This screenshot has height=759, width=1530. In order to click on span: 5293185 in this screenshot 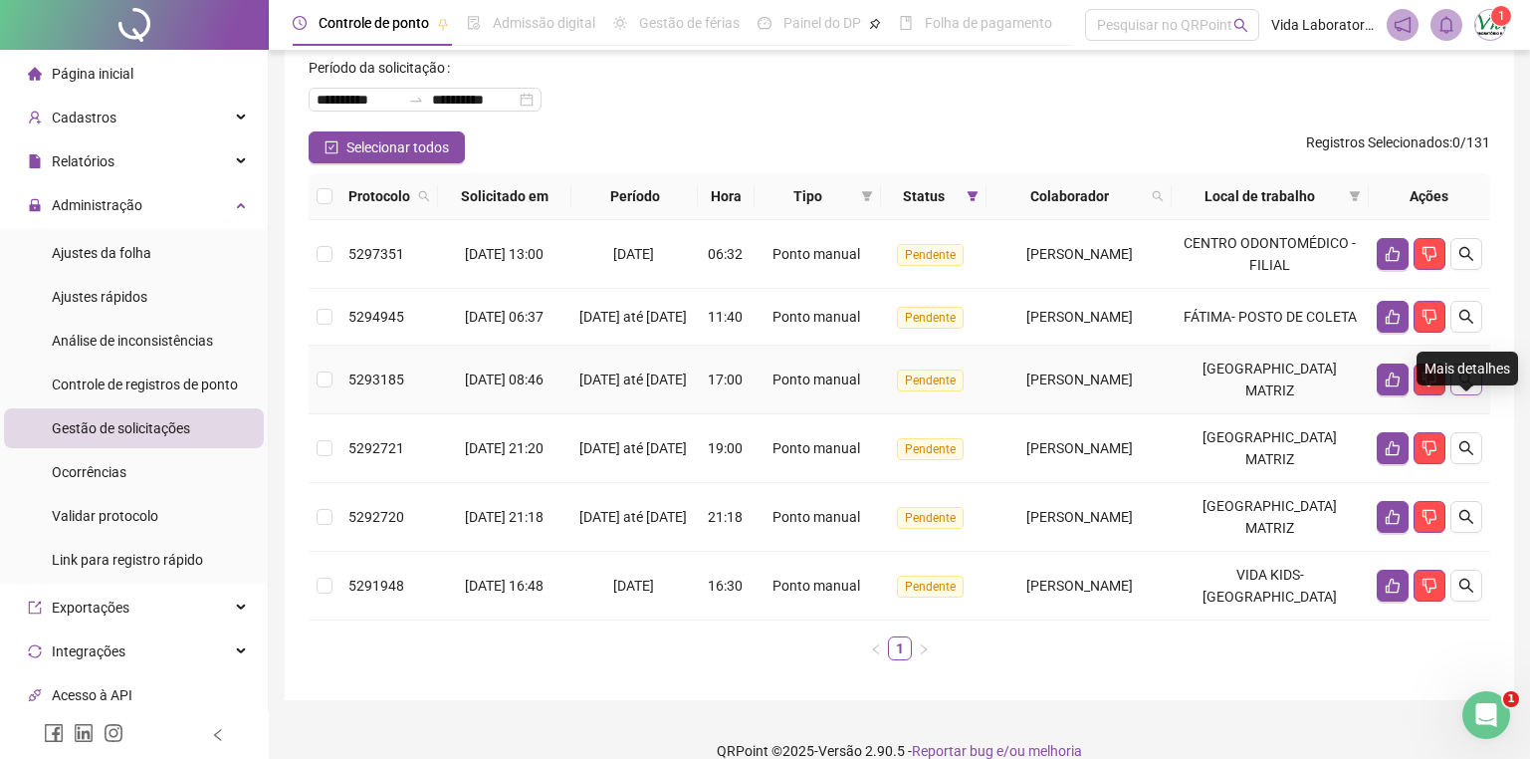, I will do `click(376, 379)`.